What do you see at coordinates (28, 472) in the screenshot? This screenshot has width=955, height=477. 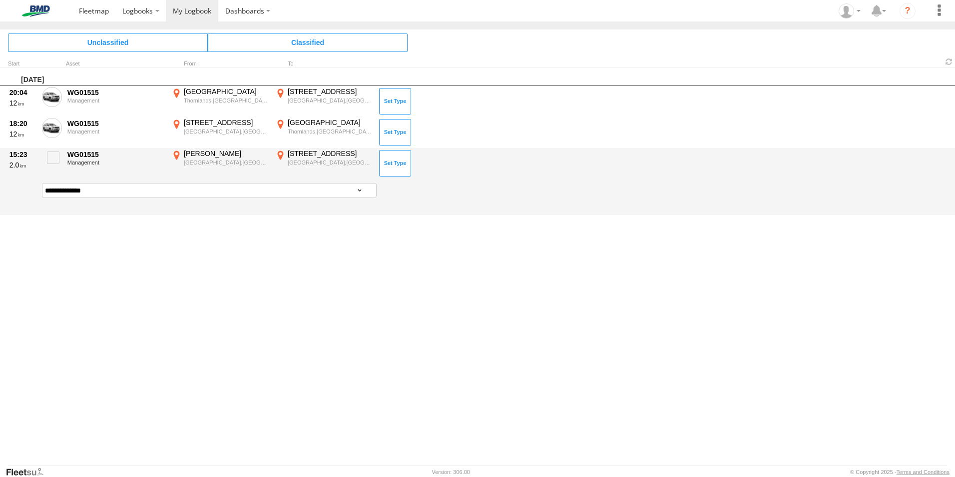 I see `a: Visit our Website` at bounding box center [28, 472].